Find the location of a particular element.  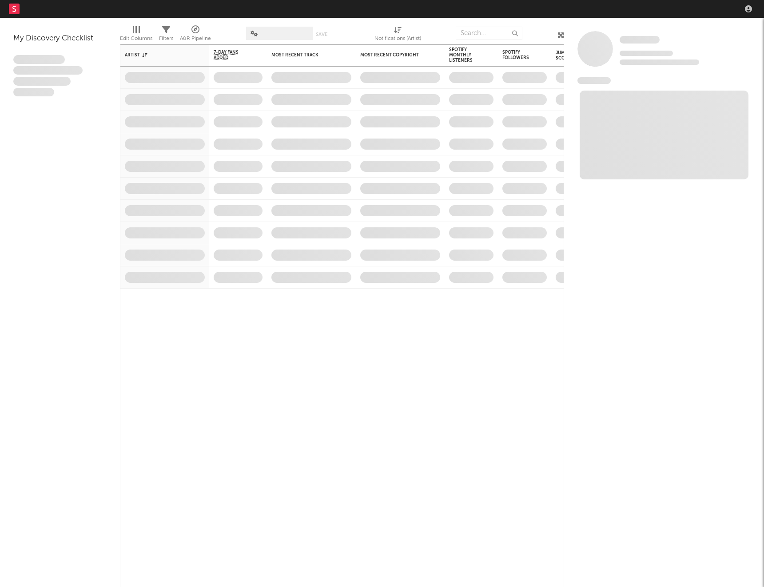

div: Spotify Followers is located at coordinates (518, 55).